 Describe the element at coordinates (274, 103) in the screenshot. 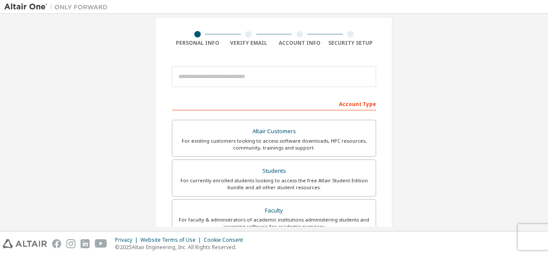

I see `div: Account Type` at that location.